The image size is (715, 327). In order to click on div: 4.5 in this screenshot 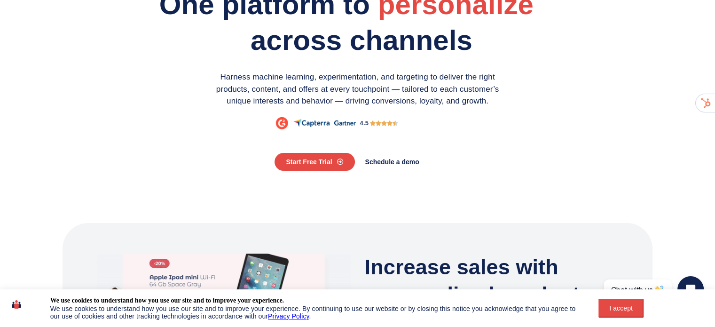, I will do `click(364, 123)`.